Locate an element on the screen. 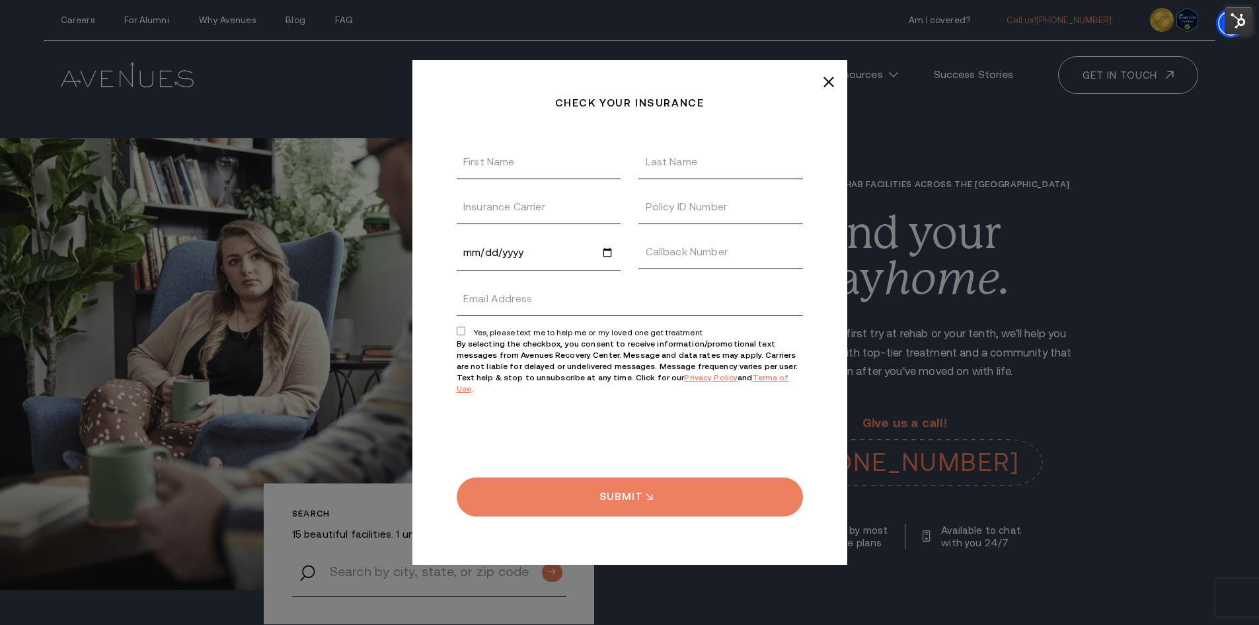  div: Accessibility Menu is located at coordinates (1231, 23).